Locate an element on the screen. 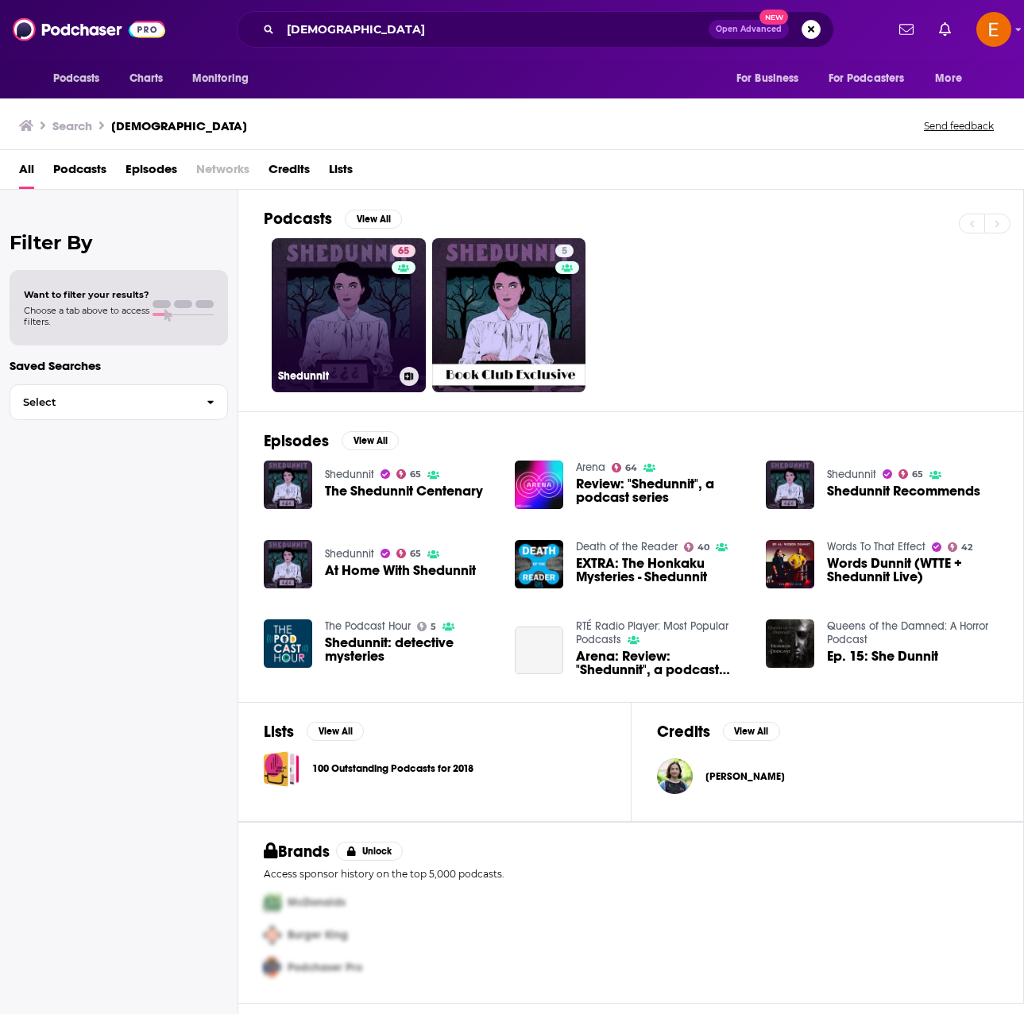 This screenshot has height=1014, width=1024. span: At Home With Shedunnit is located at coordinates (400, 570).